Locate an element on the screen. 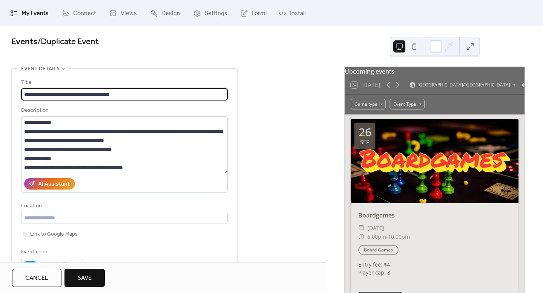  span: #0A98CAFF is located at coordinates (55, 264).